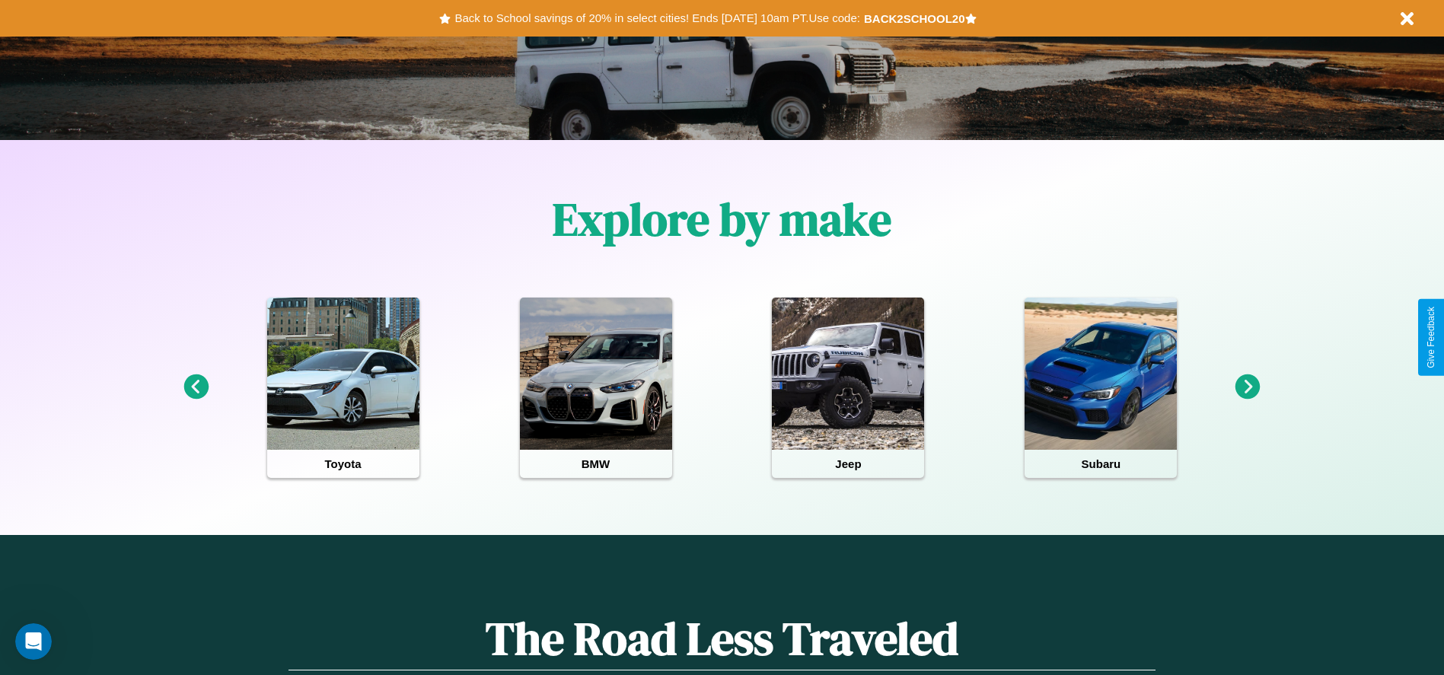 The image size is (1444, 675). What do you see at coordinates (722, 219) in the screenshot?
I see `h1: Explore by make` at bounding box center [722, 219].